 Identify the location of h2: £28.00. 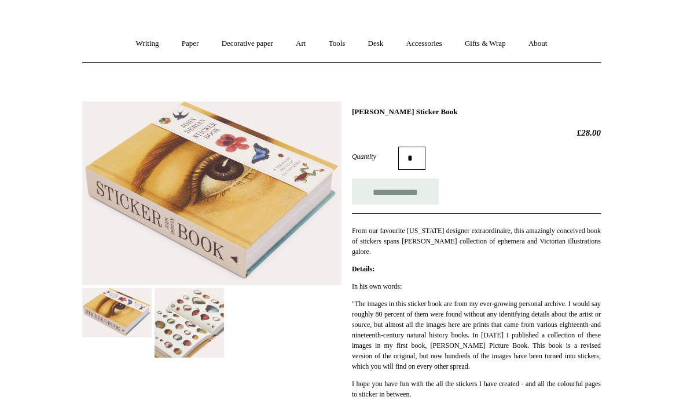
(477, 133).